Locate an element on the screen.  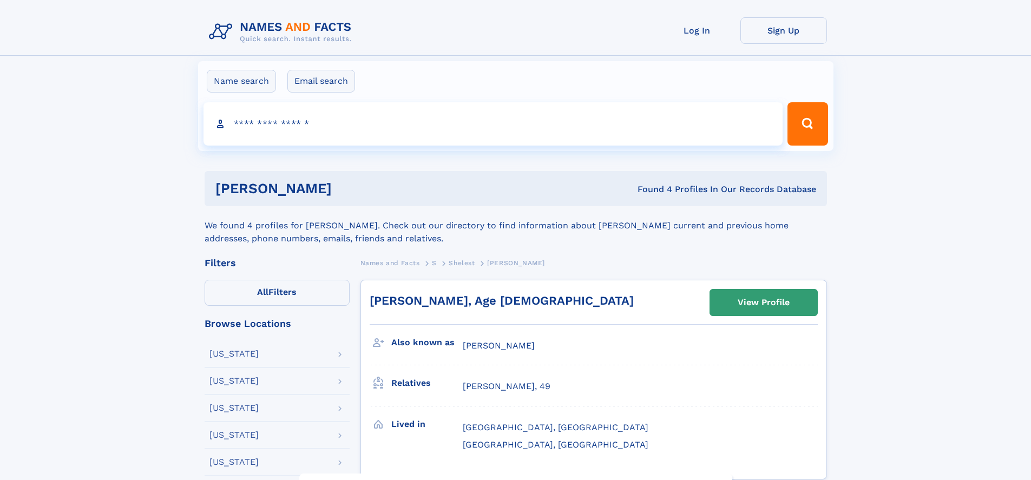
h3: Relatives is located at coordinates (427, 383).